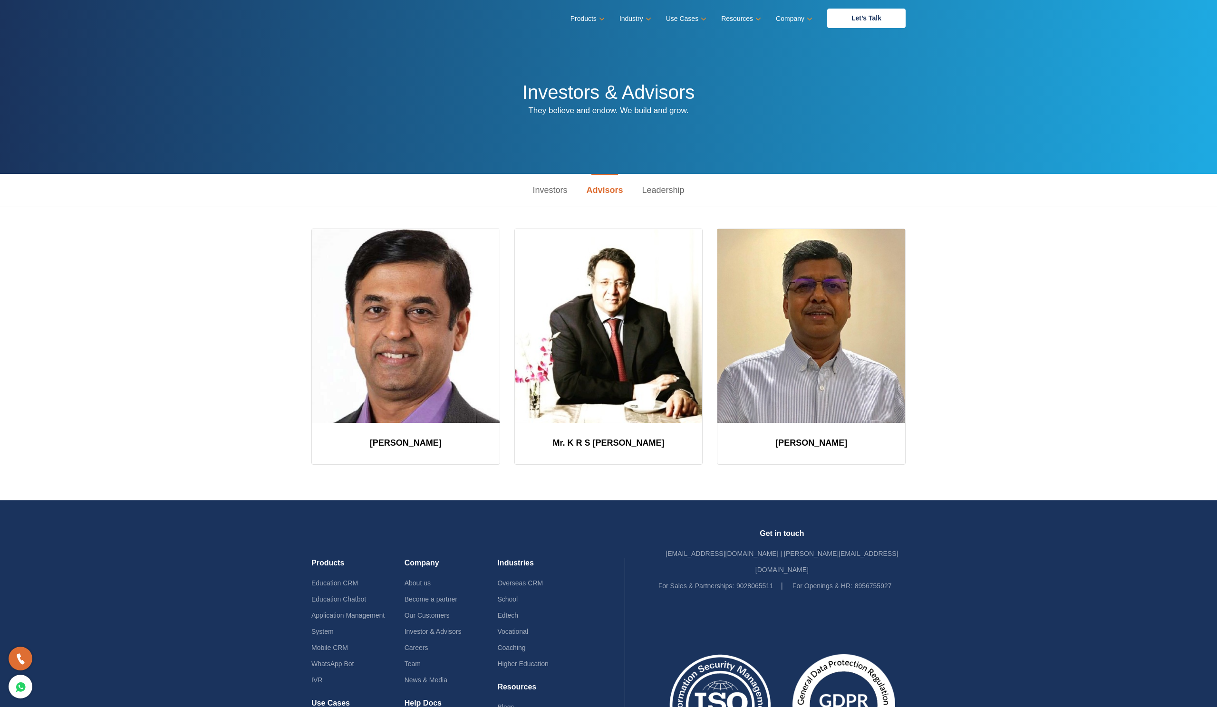 The height and width of the screenshot is (707, 1217). What do you see at coordinates (634, 19) in the screenshot?
I see `a: Industry` at bounding box center [634, 19].